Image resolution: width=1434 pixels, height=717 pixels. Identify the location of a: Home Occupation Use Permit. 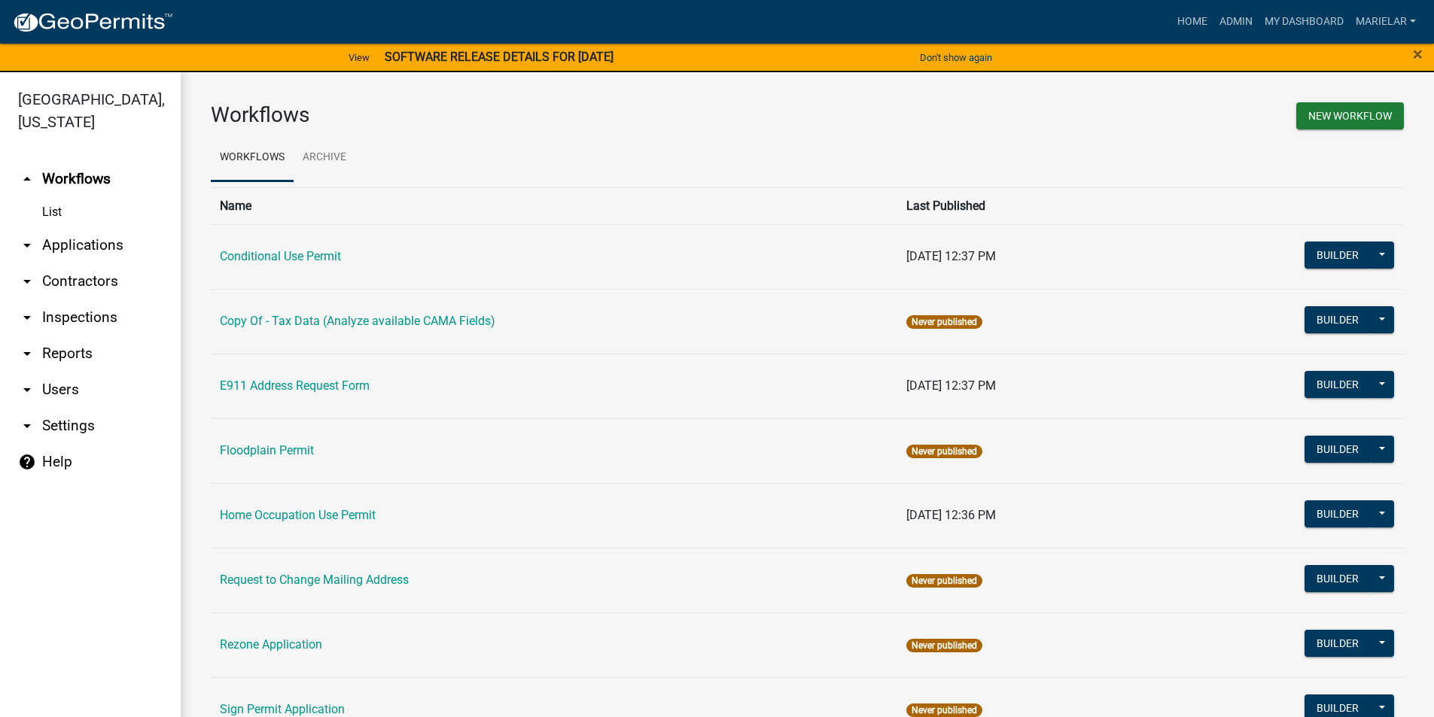
(297, 515).